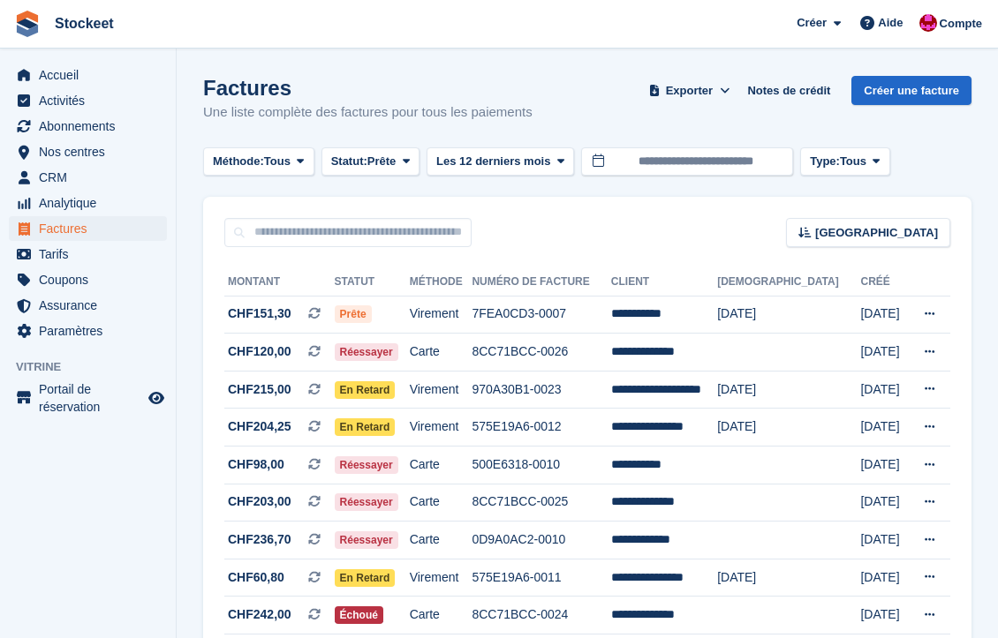 Image resolution: width=998 pixels, height=638 pixels. Describe the element at coordinates (256, 578) in the screenshot. I see `span: CHF60,80` at that location.